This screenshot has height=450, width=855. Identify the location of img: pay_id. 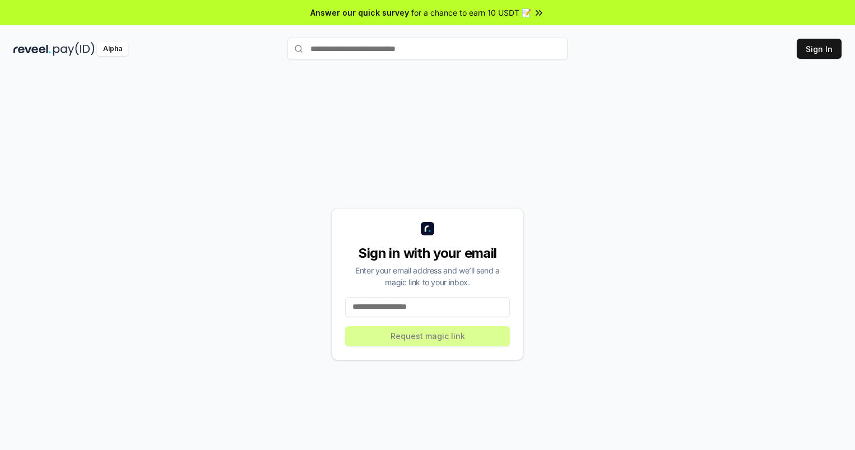
(74, 49).